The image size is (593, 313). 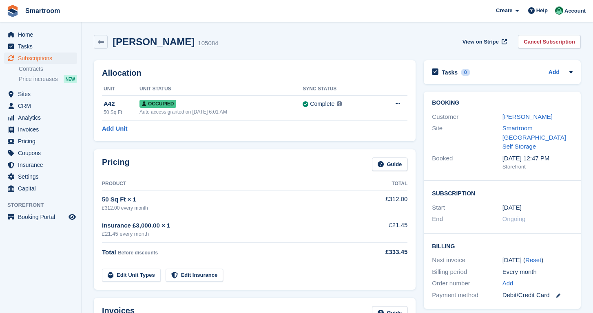 What do you see at coordinates (121, 104) in the screenshot?
I see `div: A42` at bounding box center [121, 104].